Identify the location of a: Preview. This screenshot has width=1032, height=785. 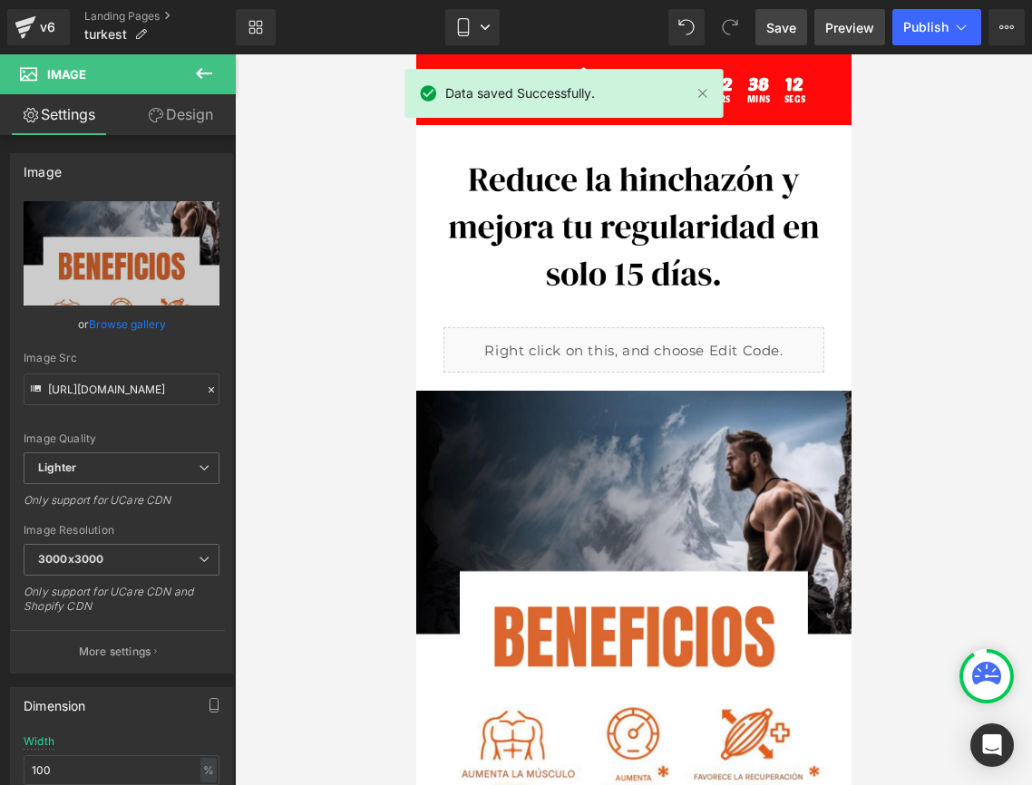
(849, 27).